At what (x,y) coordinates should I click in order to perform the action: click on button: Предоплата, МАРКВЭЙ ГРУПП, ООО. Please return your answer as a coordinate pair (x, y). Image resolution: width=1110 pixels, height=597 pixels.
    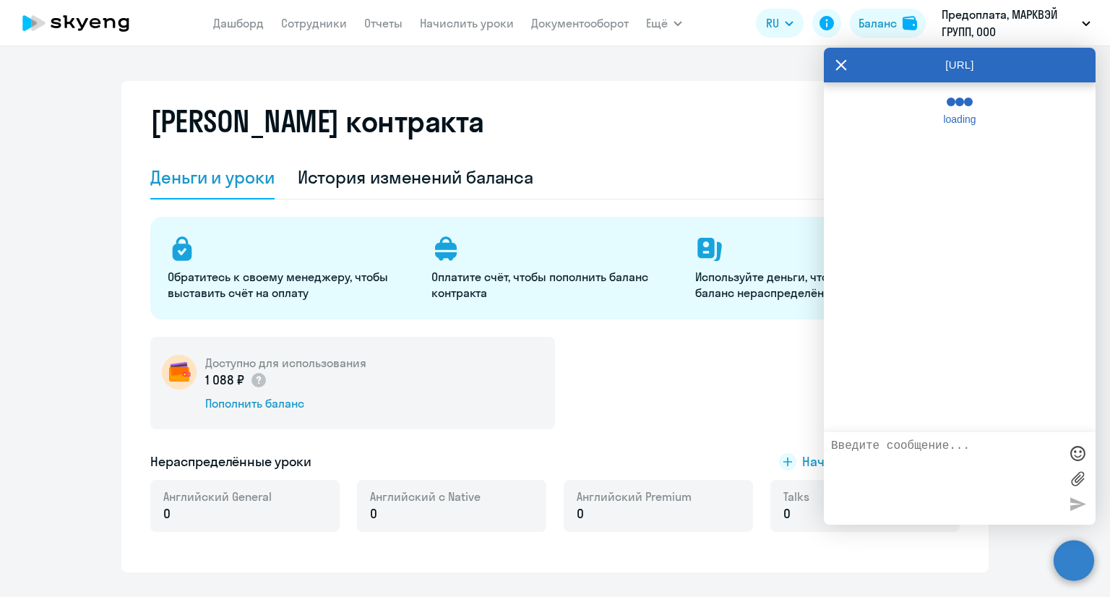
    Looking at the image, I should click on (1016, 23).